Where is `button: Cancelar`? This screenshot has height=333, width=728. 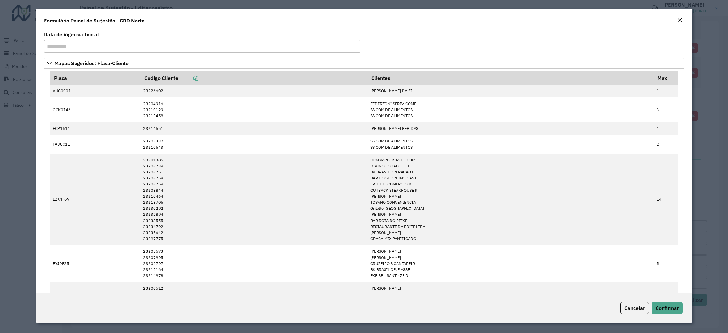
button: Cancelar is located at coordinates (635, 308).